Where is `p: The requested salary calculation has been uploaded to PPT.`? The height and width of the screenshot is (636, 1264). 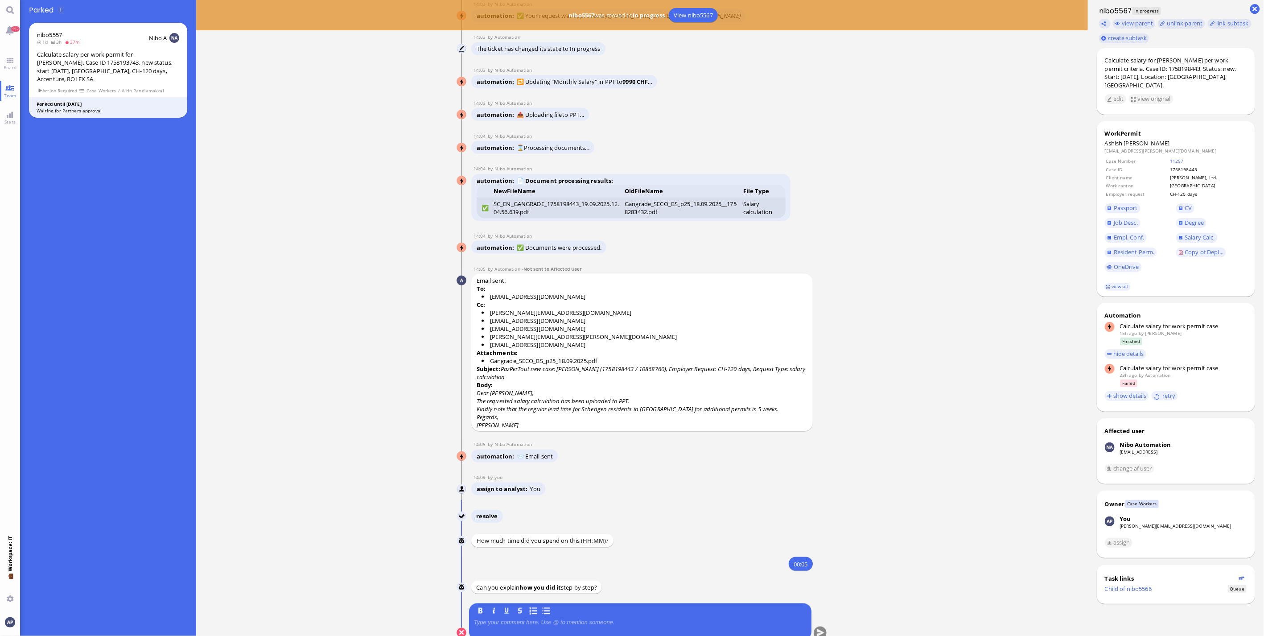 p: The requested salary calculation has been uploaded to PPT. is located at coordinates (642, 401).